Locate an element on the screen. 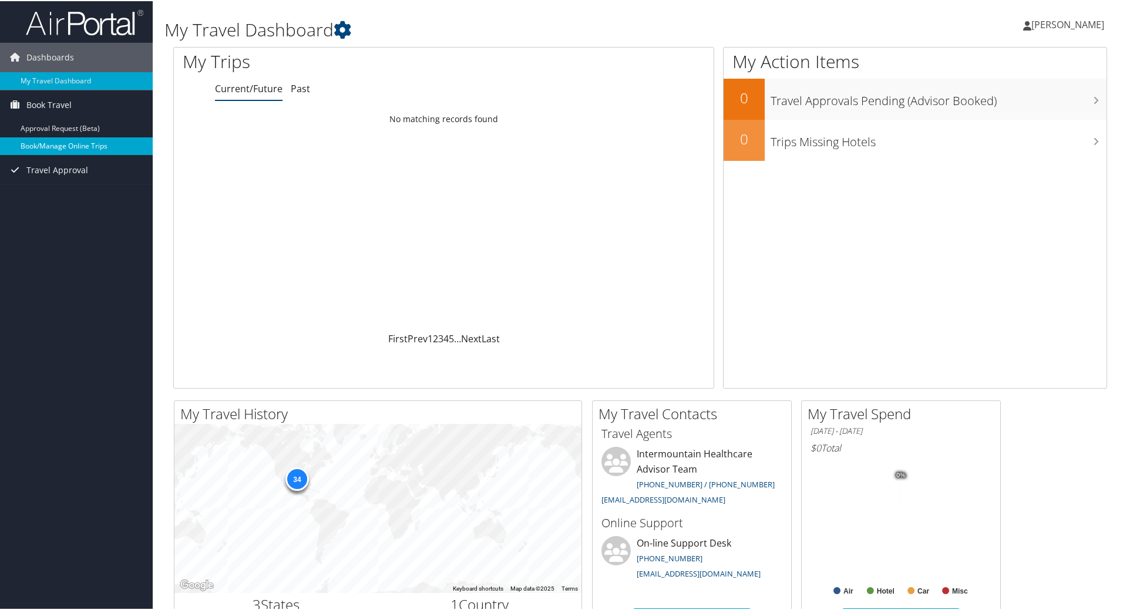 The height and width of the screenshot is (610, 1123). span: Dashboards is located at coordinates (50, 56).